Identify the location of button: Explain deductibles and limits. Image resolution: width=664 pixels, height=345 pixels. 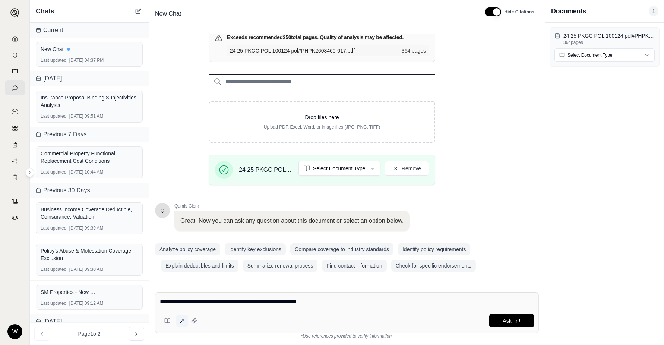
(200, 266).